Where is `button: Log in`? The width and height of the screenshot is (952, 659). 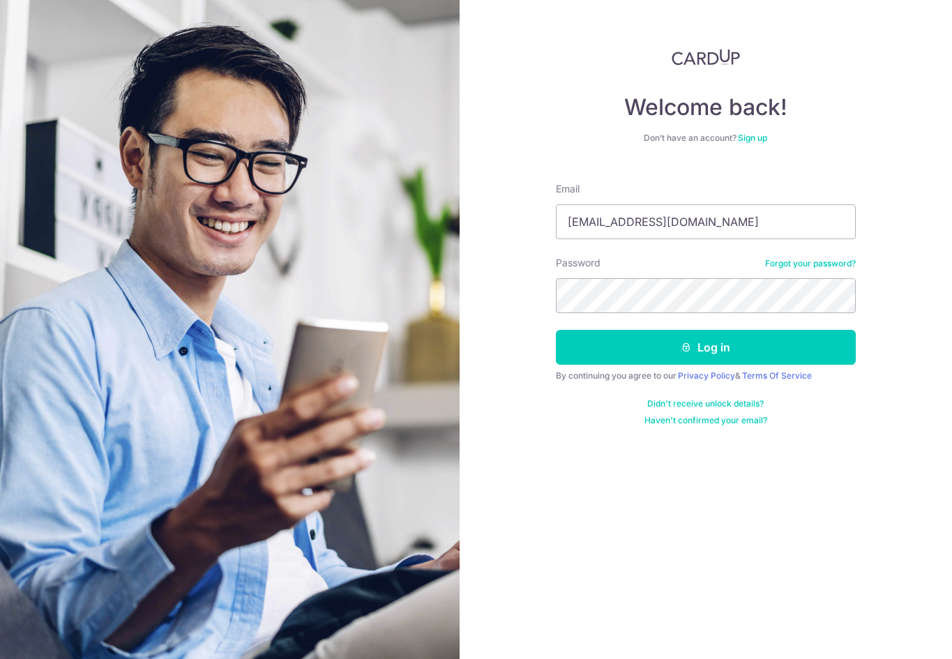
button: Log in is located at coordinates (706, 347).